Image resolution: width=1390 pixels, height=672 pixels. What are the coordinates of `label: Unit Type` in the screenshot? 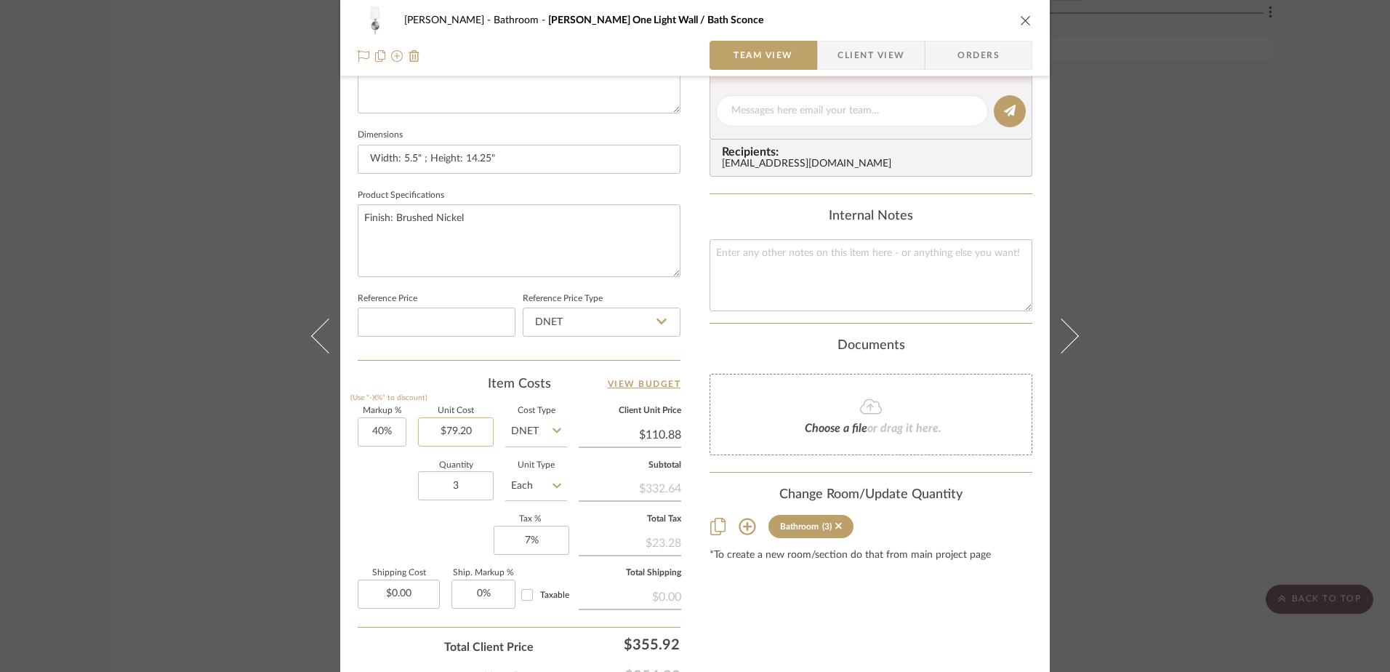 It's located at (536, 465).